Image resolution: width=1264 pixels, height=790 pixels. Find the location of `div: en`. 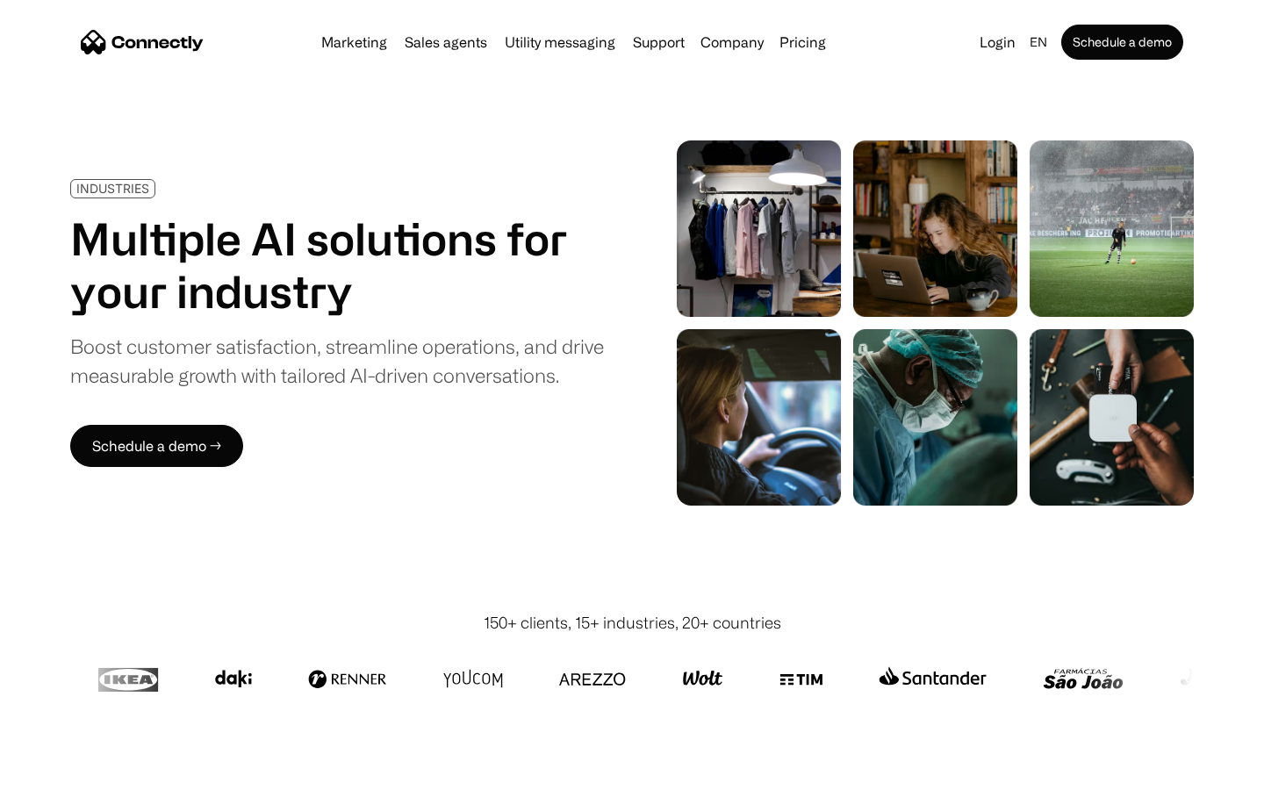

div: en is located at coordinates (1038, 42).